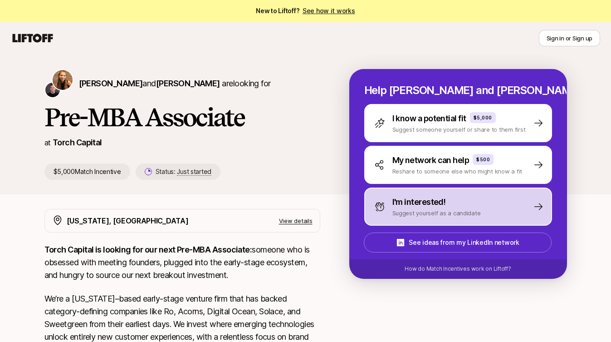 The height and width of the screenshot is (342, 611). Describe the element at coordinates (464, 242) in the screenshot. I see `p: See ideas from my LinkedIn network` at that location.